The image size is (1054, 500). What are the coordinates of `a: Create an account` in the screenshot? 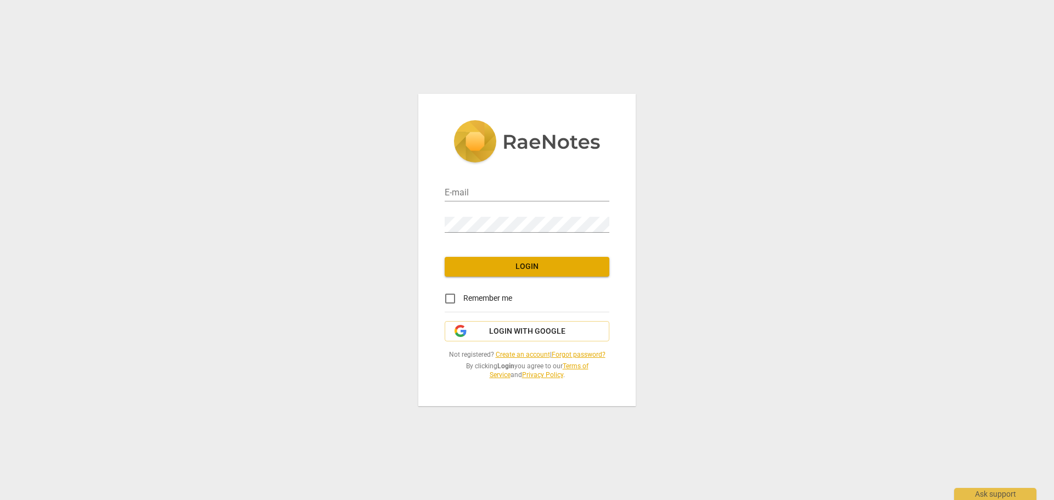 It's located at (523, 355).